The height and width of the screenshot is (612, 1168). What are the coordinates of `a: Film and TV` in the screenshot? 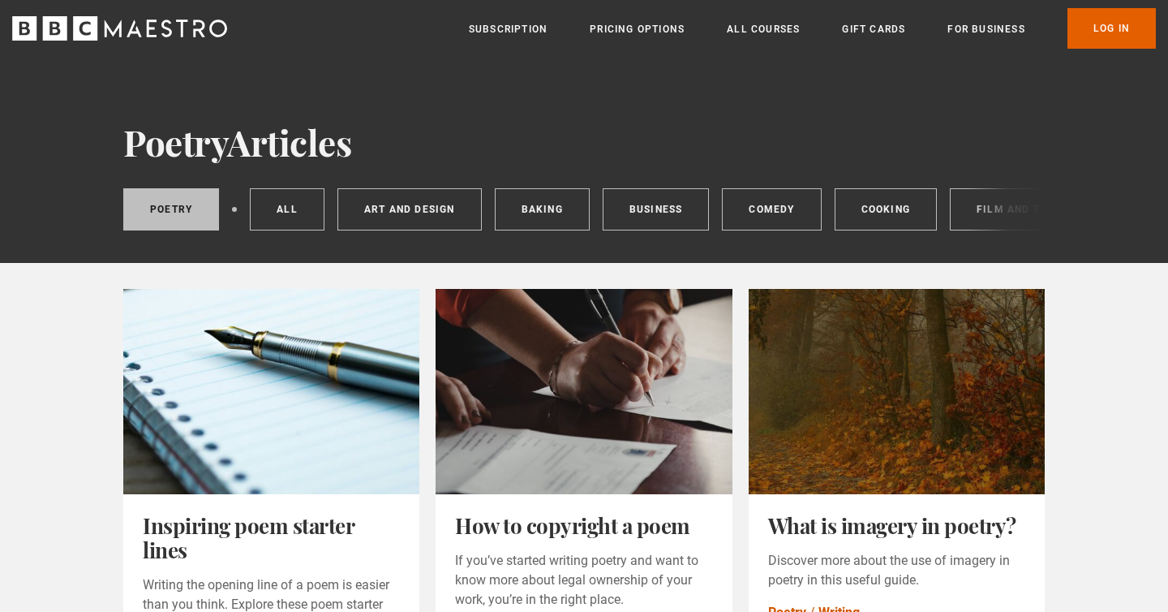 It's located at (1011, 209).